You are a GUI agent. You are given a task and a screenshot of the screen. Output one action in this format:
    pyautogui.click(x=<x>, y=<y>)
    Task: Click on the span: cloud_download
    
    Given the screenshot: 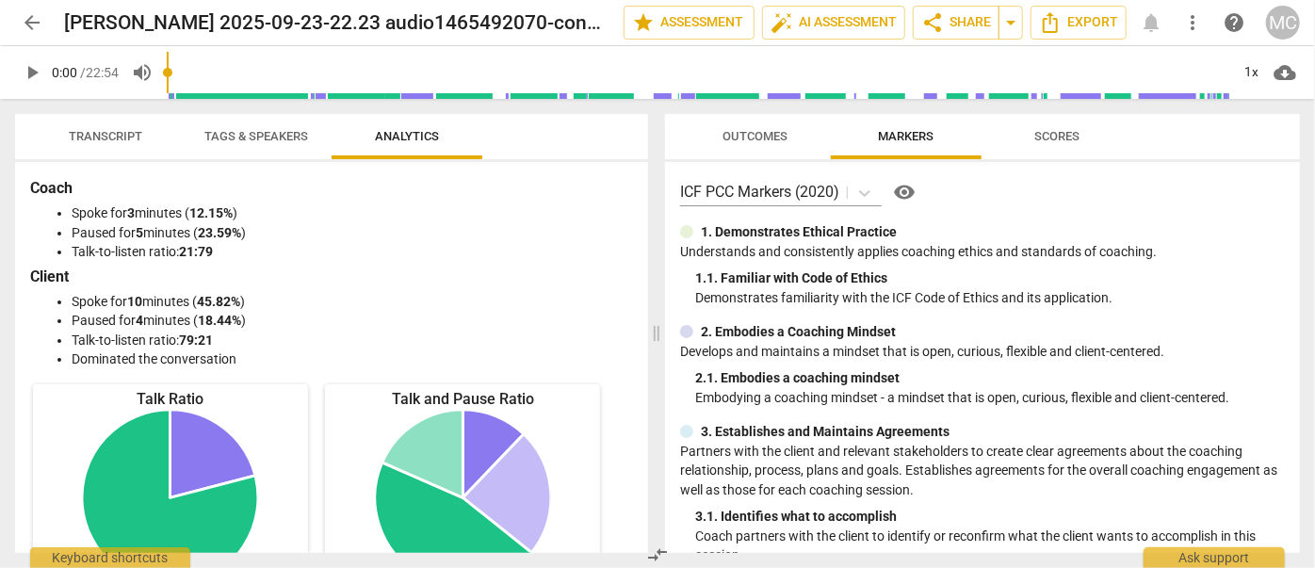 What is the action you would take?
    pyautogui.click(x=1285, y=73)
    